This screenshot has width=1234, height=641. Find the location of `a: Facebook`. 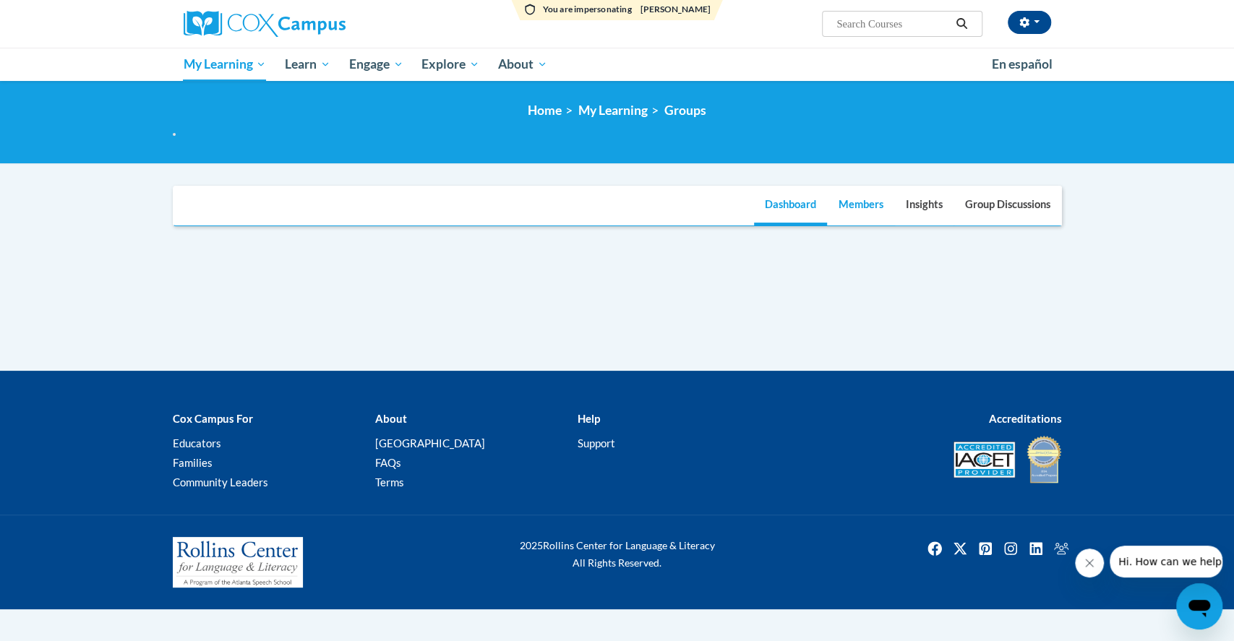

a: Facebook is located at coordinates (935, 549).